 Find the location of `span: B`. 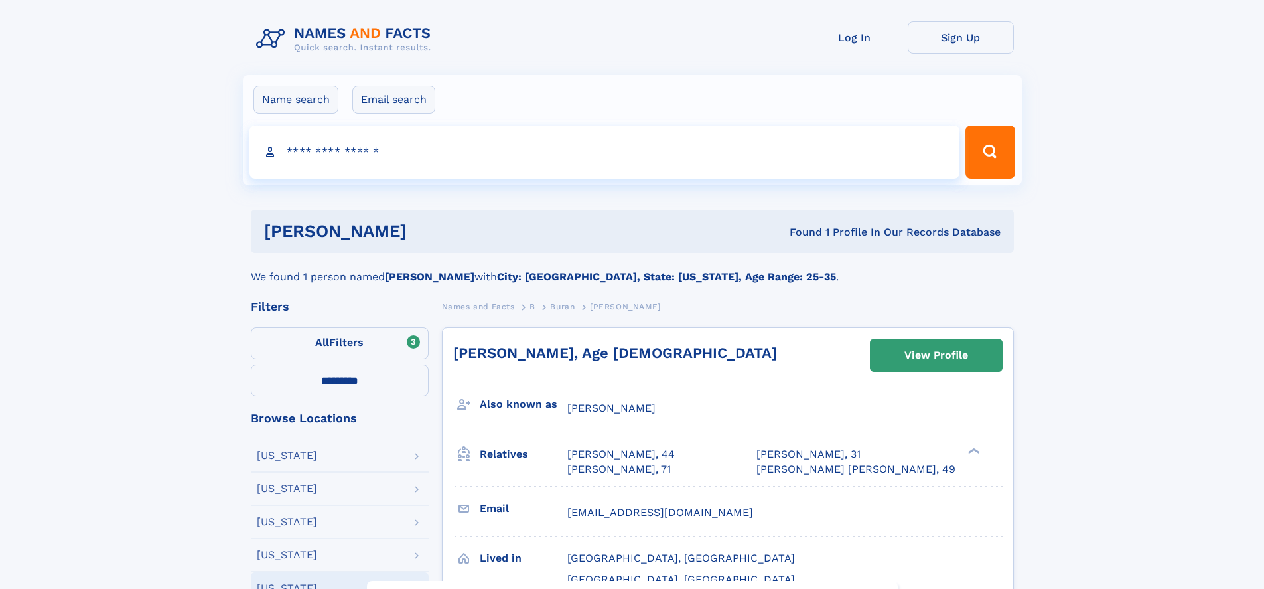

span: B is located at coordinates (532, 307).